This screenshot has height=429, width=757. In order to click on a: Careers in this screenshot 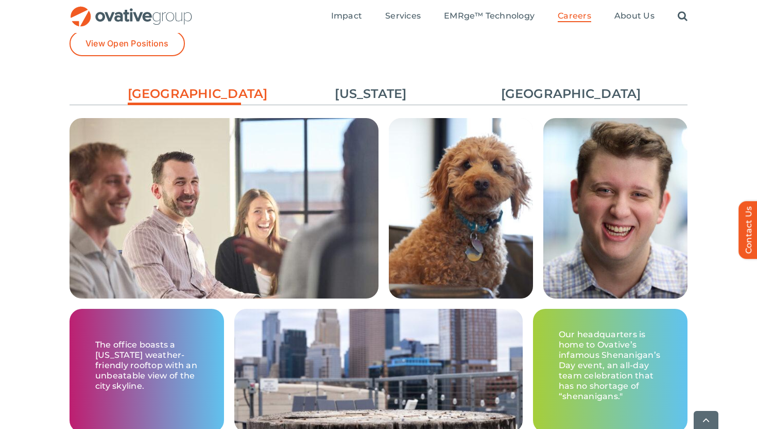, I will do `click(574, 16)`.